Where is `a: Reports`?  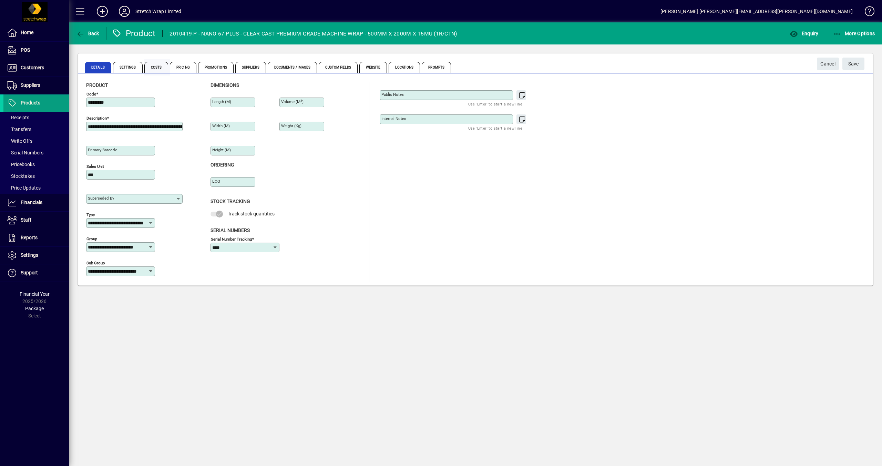 a: Reports is located at coordinates (36, 238).